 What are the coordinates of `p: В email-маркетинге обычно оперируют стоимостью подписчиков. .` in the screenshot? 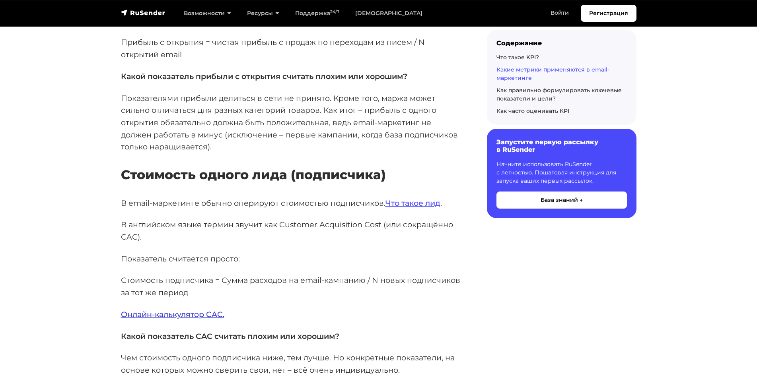 It's located at (291, 203).